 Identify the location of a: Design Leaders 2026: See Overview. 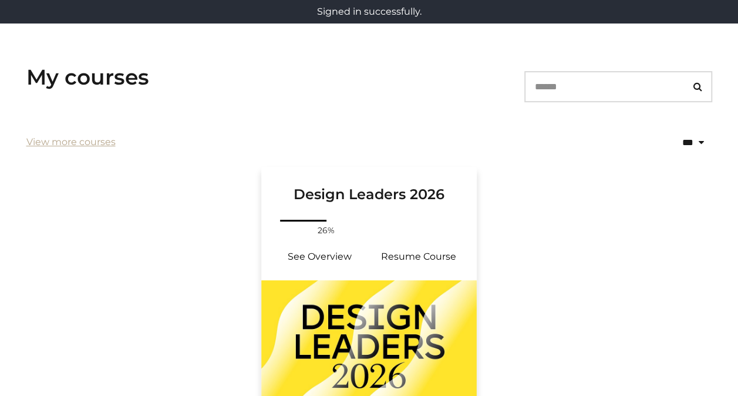
(320, 257).